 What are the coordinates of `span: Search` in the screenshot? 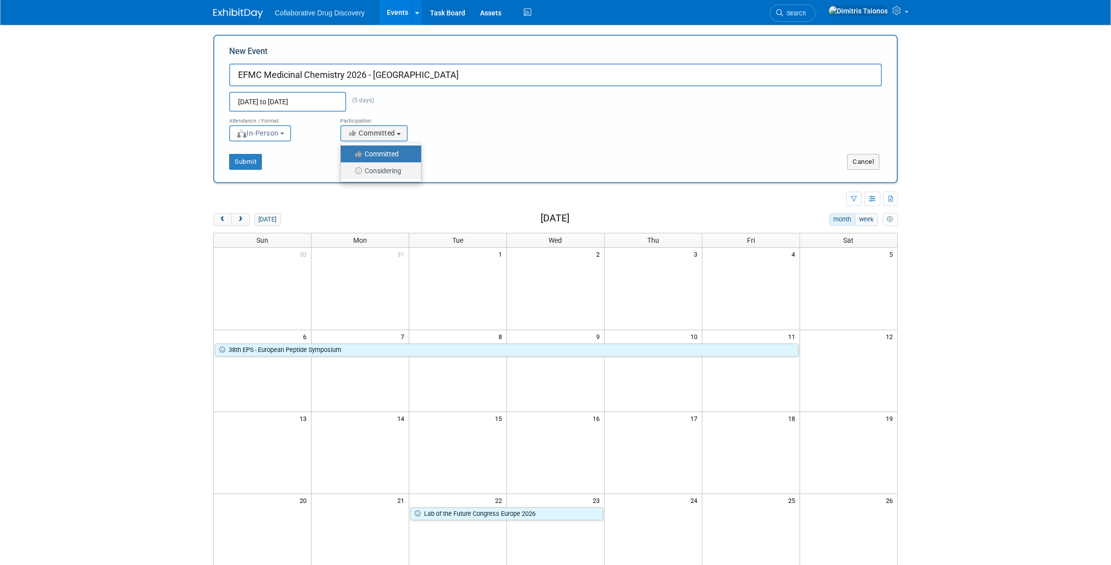 It's located at (795, 13).